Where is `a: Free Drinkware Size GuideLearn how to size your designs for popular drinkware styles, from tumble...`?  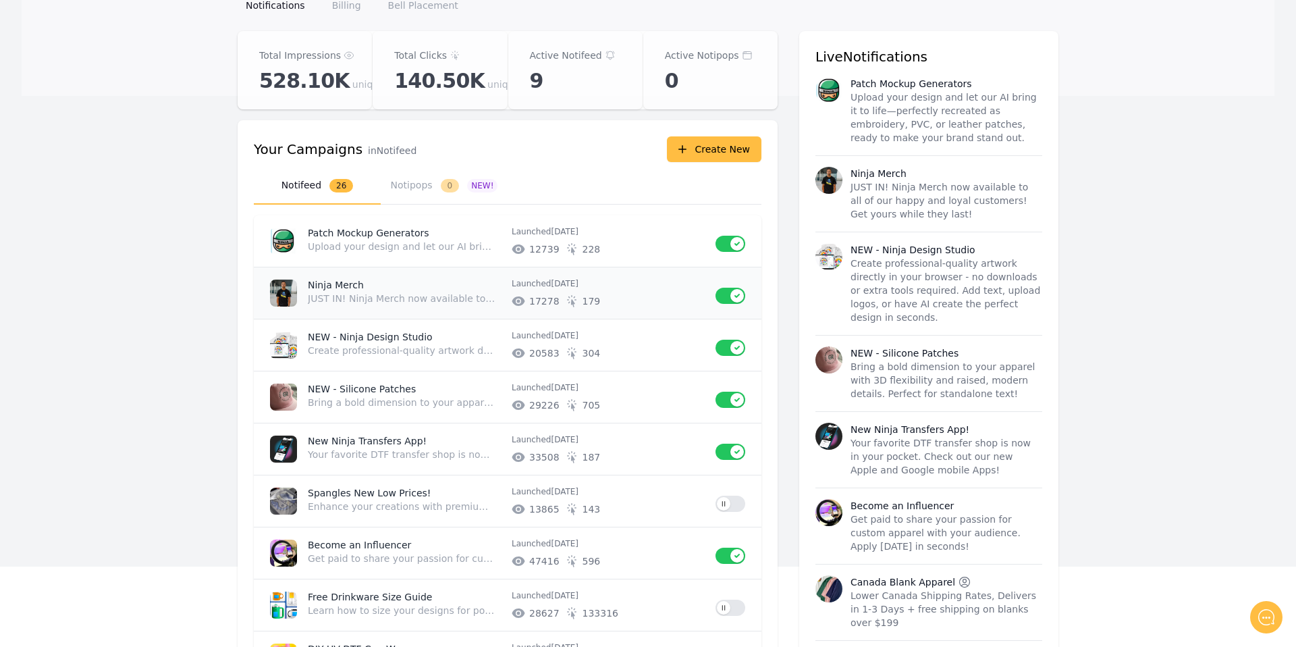 a: Free Drinkware Size GuideLearn how to size your designs for popular drinkware styles, from tumble... is located at coordinates (508, 605).